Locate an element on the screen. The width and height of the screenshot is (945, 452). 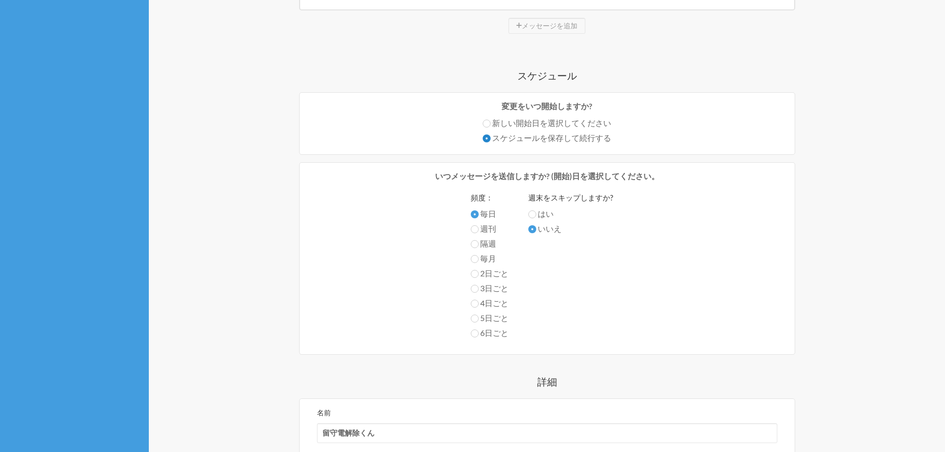
font: メッセージを追加 is located at coordinates (549, 26).